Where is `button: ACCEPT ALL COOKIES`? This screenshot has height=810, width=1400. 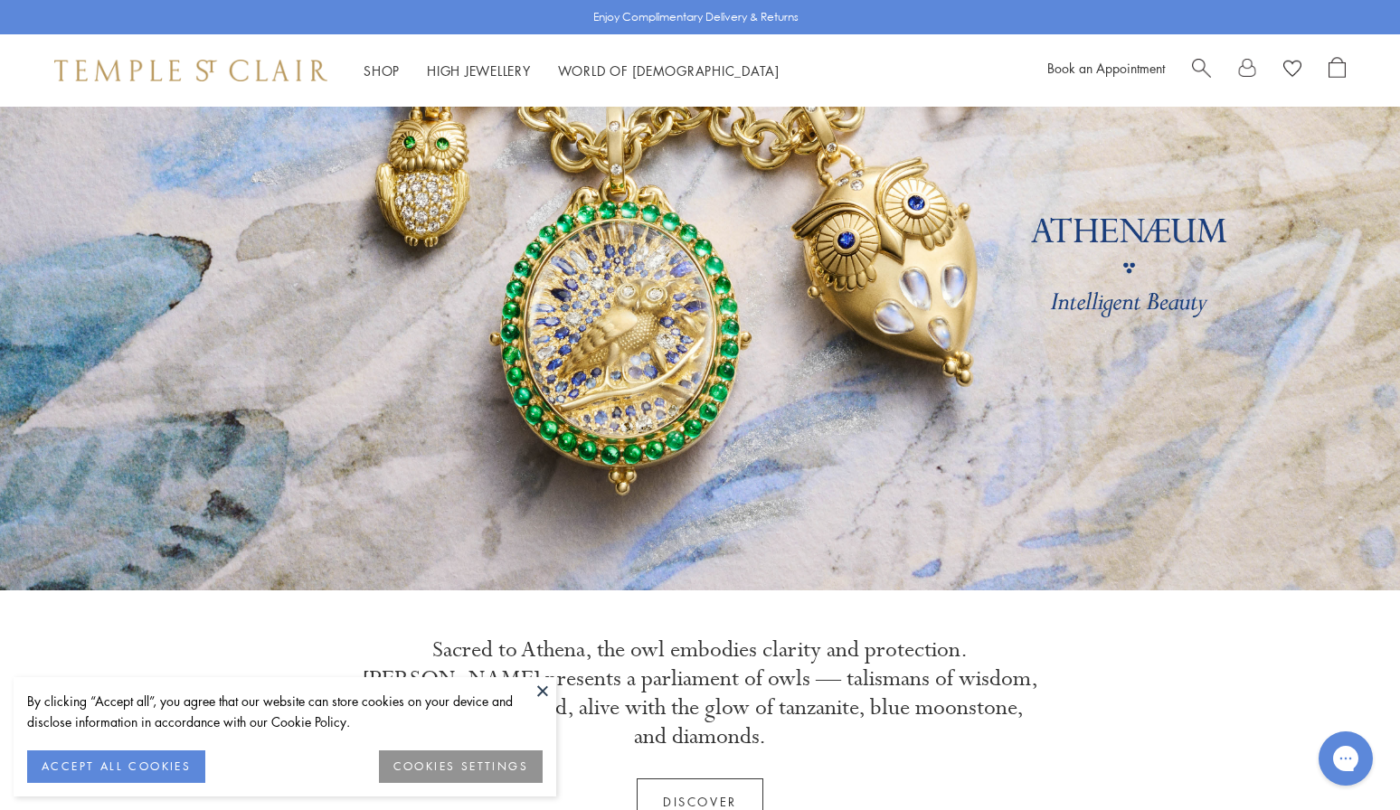
button: ACCEPT ALL COOKIES is located at coordinates (116, 767).